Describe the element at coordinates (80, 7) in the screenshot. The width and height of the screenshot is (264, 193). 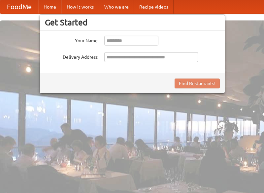
I see `a: How it works` at that location.